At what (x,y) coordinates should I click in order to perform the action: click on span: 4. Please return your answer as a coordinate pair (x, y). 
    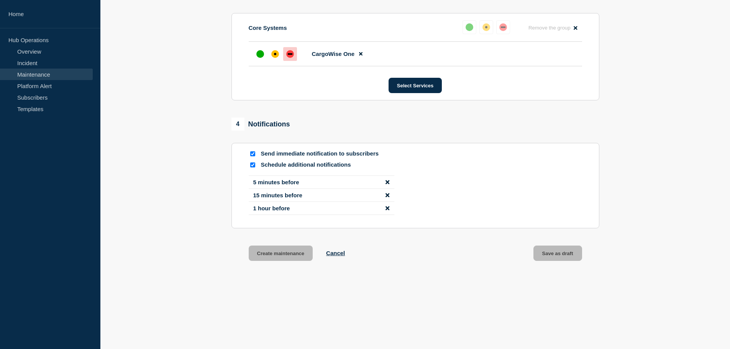
    Looking at the image, I should click on (238, 124).